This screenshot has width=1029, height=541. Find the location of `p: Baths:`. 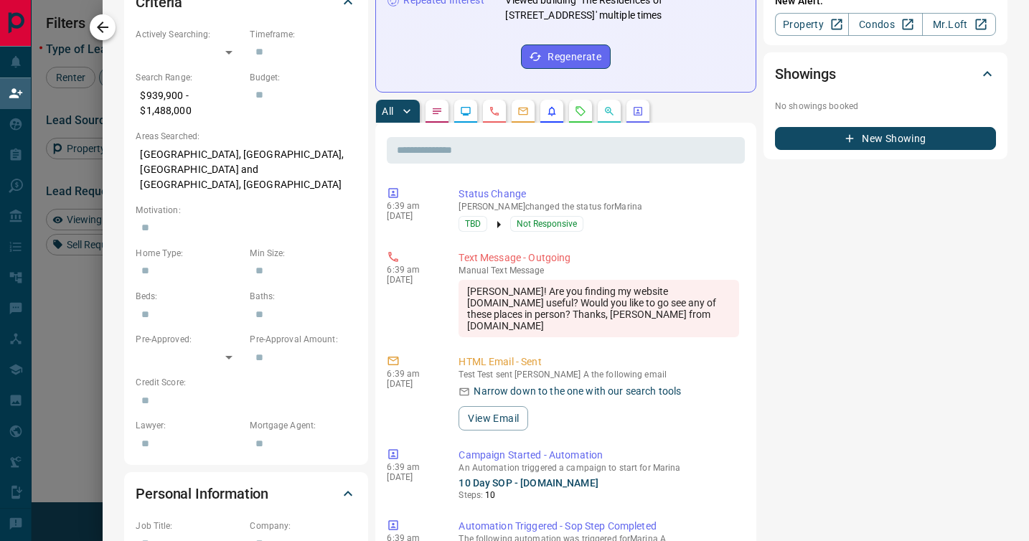

p: Baths: is located at coordinates (303, 296).